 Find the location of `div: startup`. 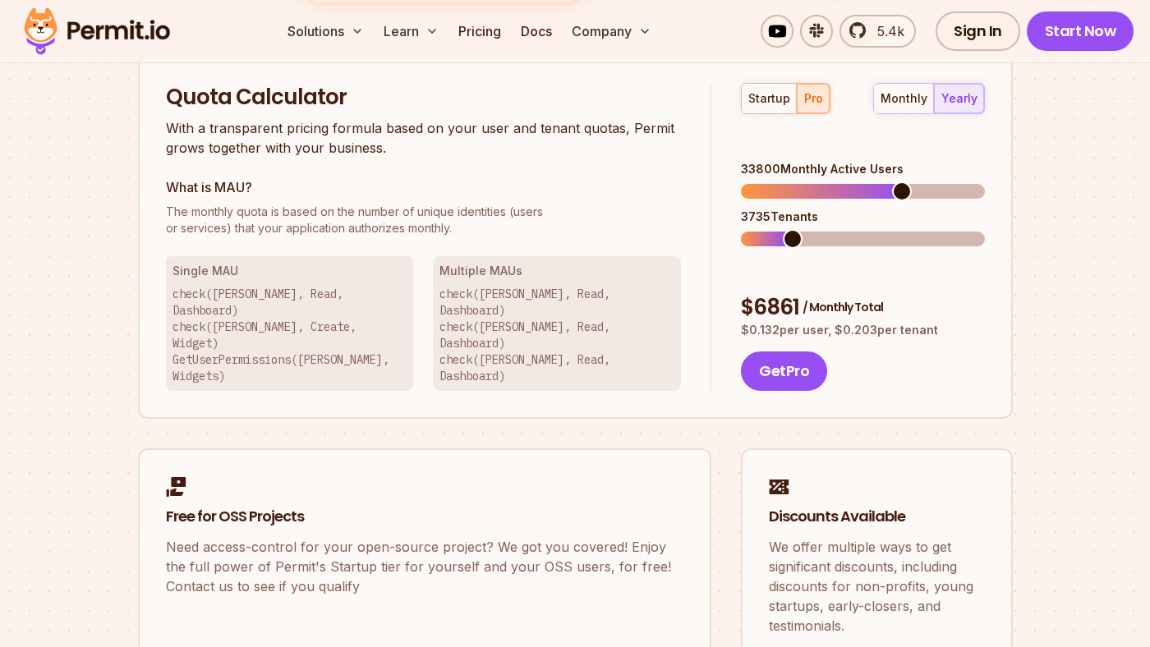

div: startup is located at coordinates (769, 99).